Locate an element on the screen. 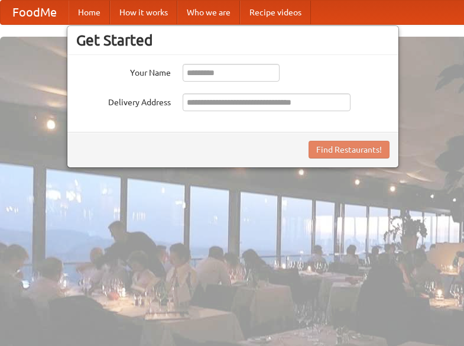 The width and height of the screenshot is (464, 346). a: How it works is located at coordinates (144, 12).